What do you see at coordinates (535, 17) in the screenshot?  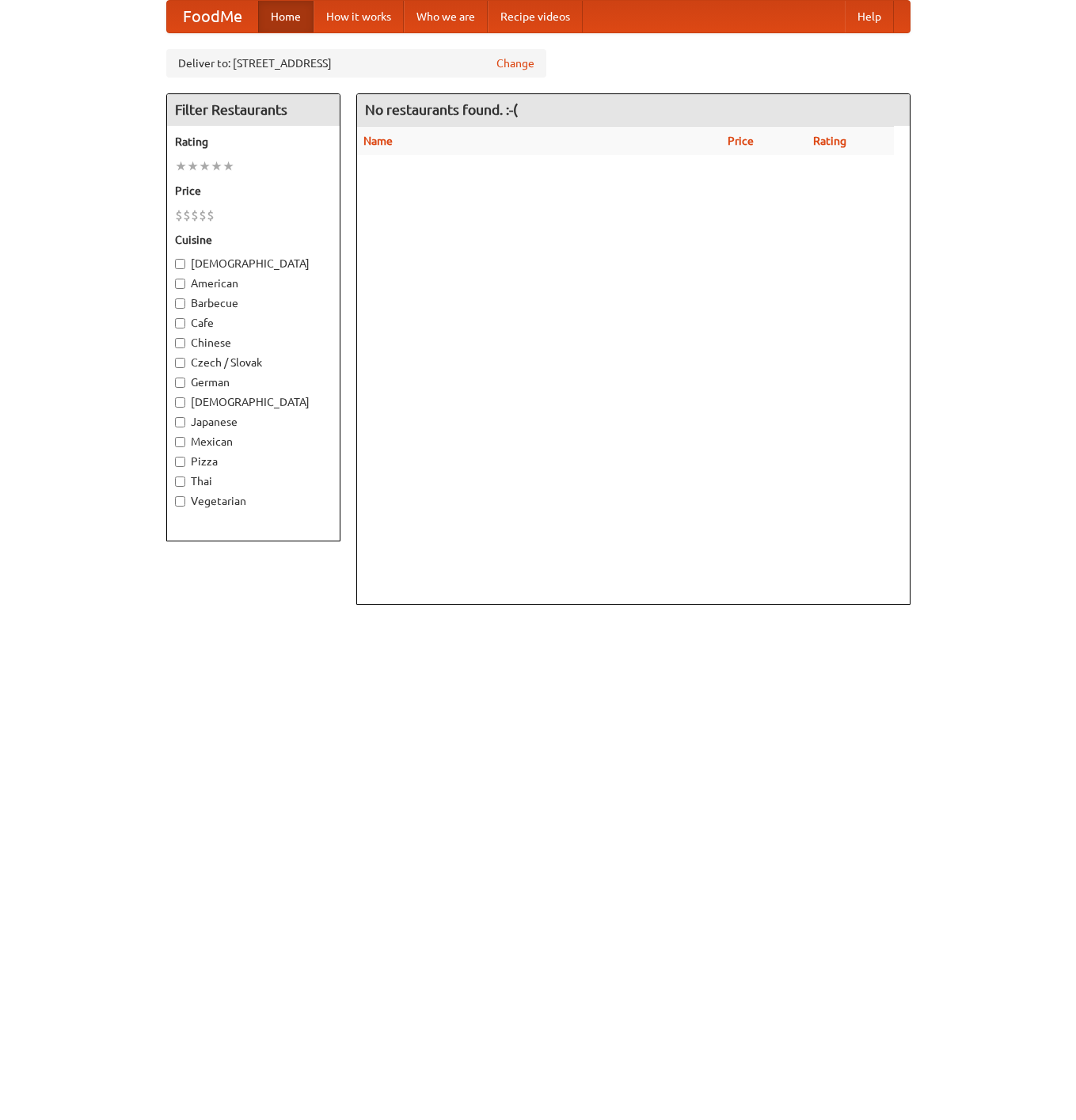 I see `a: Recipe videos` at bounding box center [535, 17].